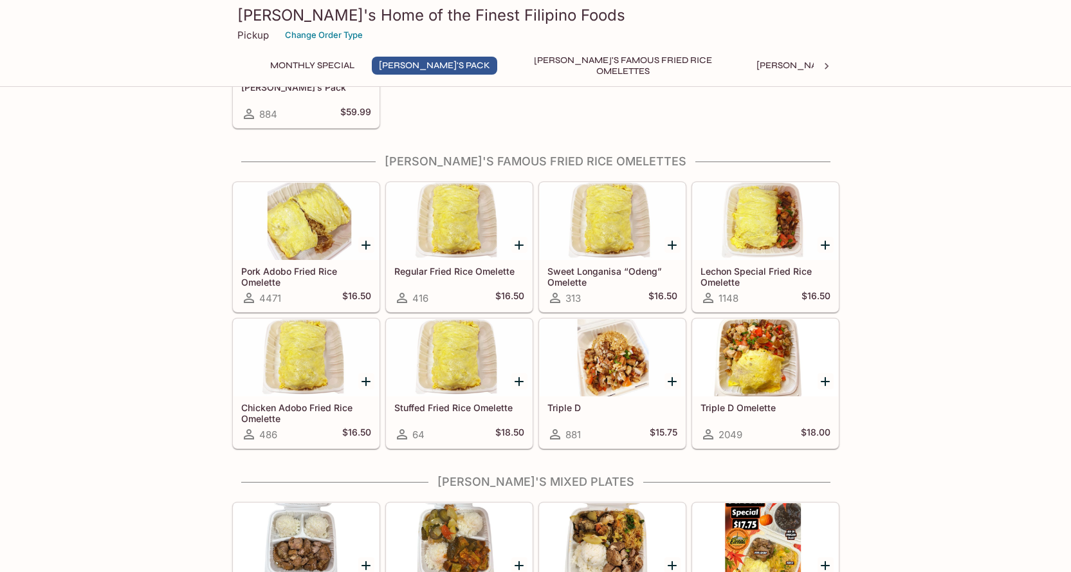 The height and width of the screenshot is (572, 1071). Describe the element at coordinates (612, 358) in the screenshot. I see `div: Triple D` at that location.